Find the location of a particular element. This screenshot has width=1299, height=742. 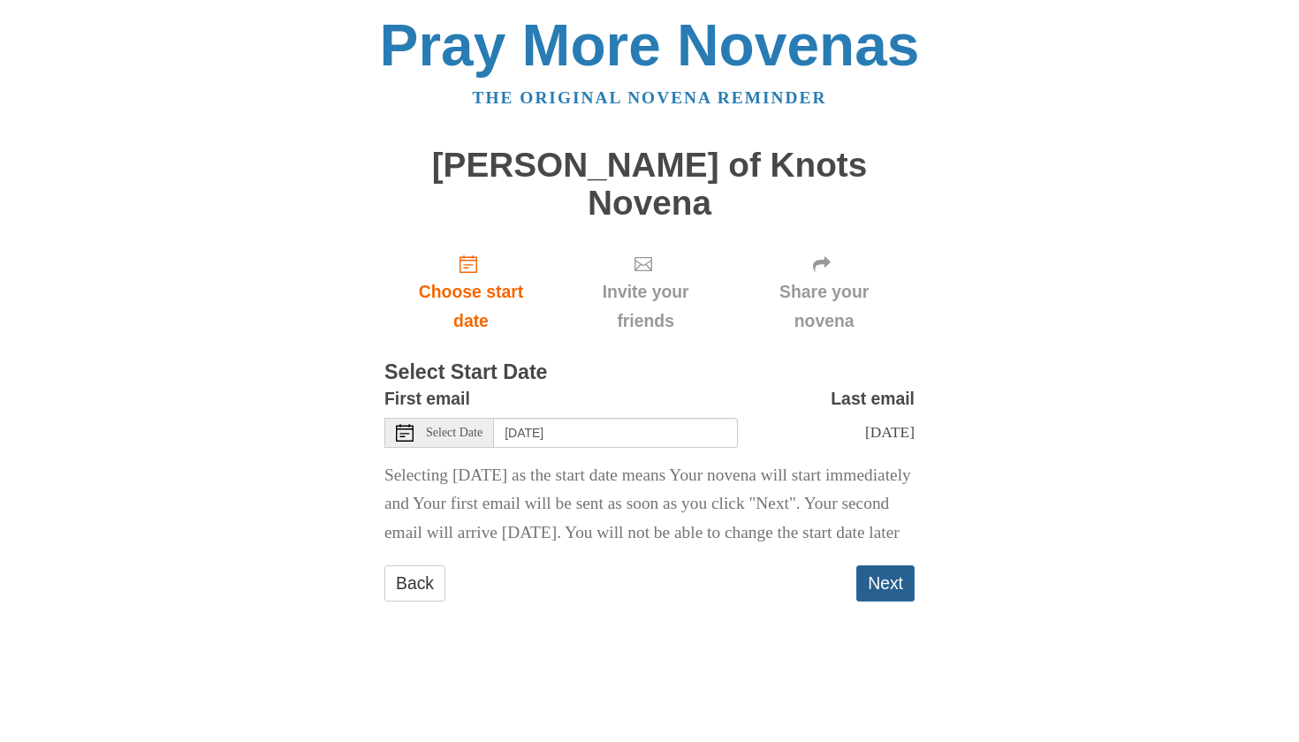

span: Share your novena is located at coordinates (824, 307).